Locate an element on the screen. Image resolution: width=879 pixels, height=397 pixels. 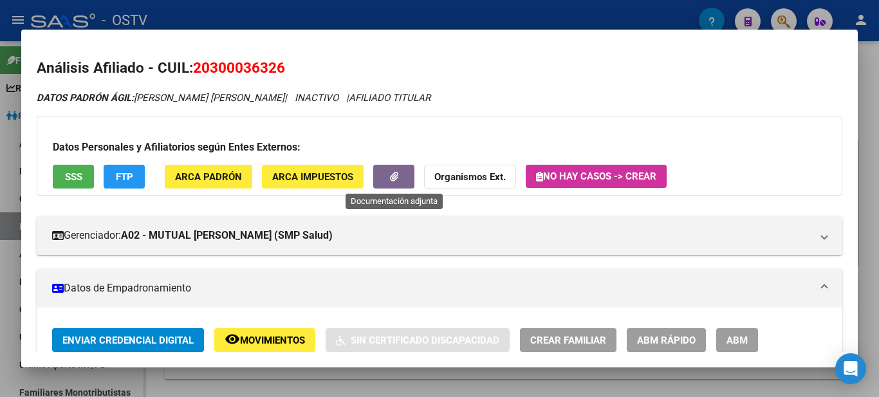
h2: Análisis Afiliado - CUIL: is located at coordinates (439, 68).